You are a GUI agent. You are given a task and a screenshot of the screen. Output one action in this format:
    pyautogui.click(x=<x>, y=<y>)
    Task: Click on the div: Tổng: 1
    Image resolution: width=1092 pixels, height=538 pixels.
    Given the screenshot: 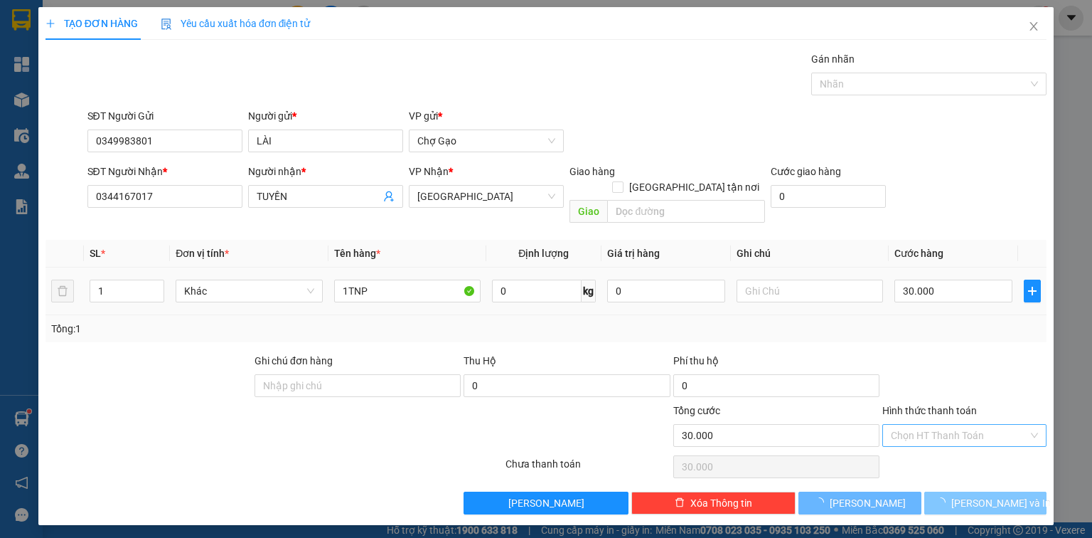 What is the action you would take?
    pyautogui.click(x=237, y=329)
    